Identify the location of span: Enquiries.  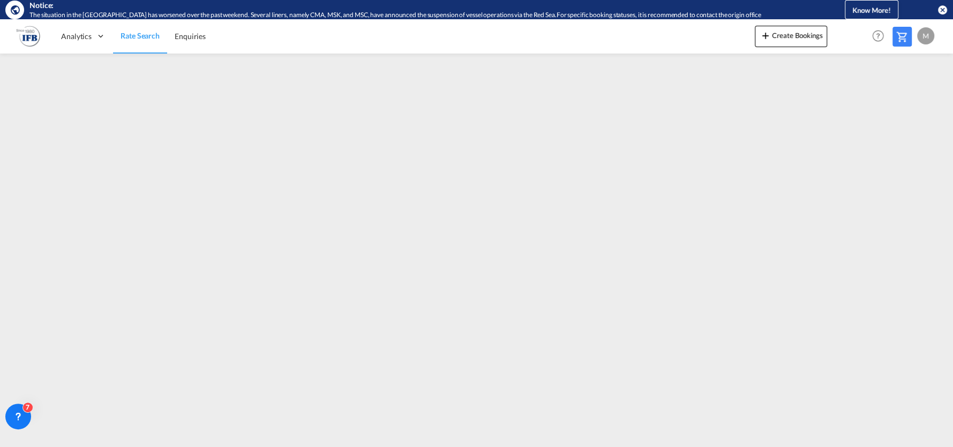
(190, 36).